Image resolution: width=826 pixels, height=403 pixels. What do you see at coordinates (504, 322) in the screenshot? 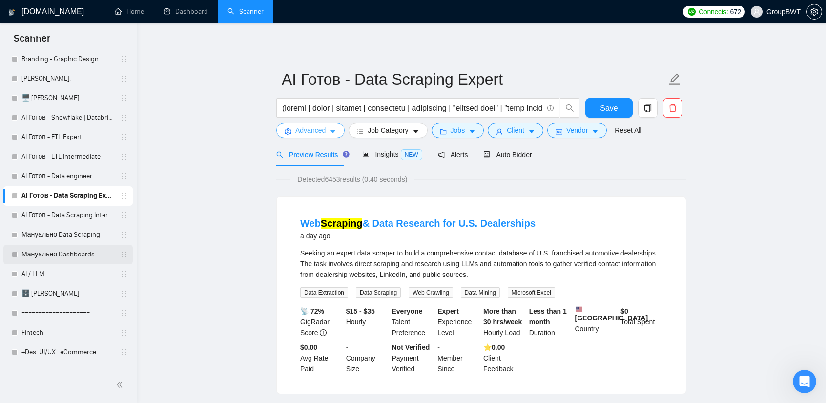
I see `div: Hourly Load` at bounding box center [504, 322].